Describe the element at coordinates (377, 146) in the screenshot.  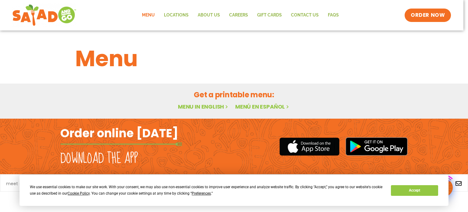
I see `img: google_play` at that location.